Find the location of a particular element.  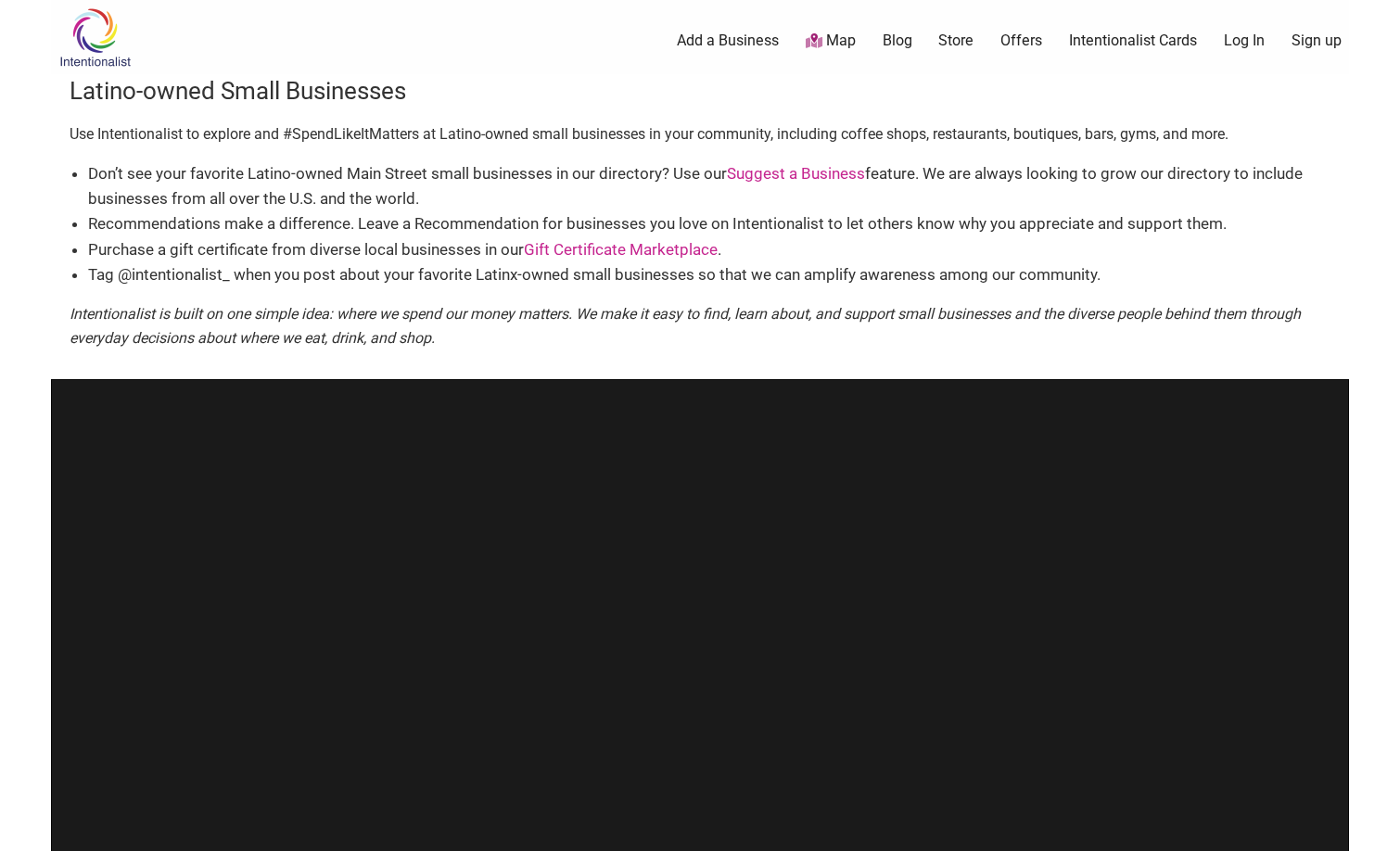

a: Intentionalist Cards is located at coordinates (1133, 40).